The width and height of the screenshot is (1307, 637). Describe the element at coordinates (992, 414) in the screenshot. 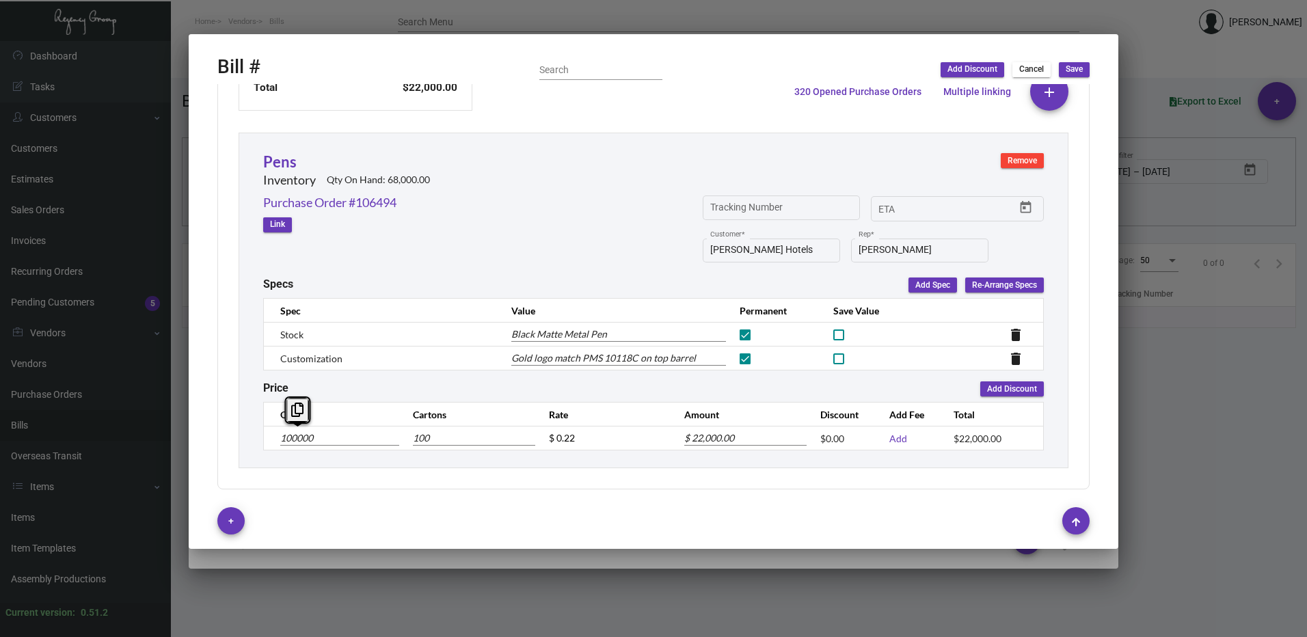

I see `th: Total` at that location.